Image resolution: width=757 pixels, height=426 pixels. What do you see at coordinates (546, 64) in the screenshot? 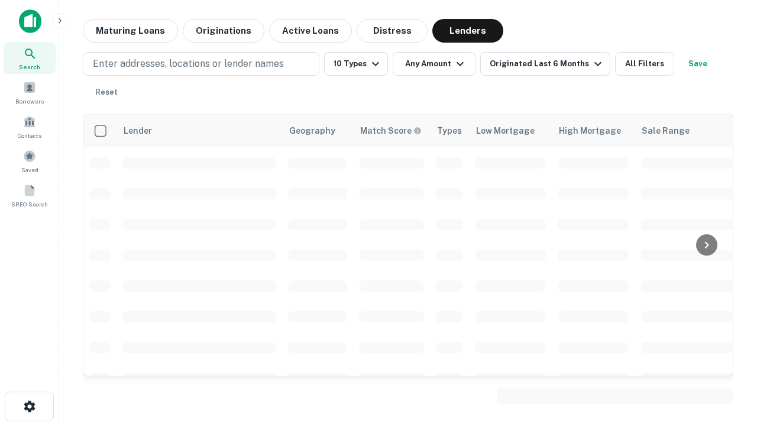
I see `button: Originated Last 6 Months` at bounding box center [546, 64].